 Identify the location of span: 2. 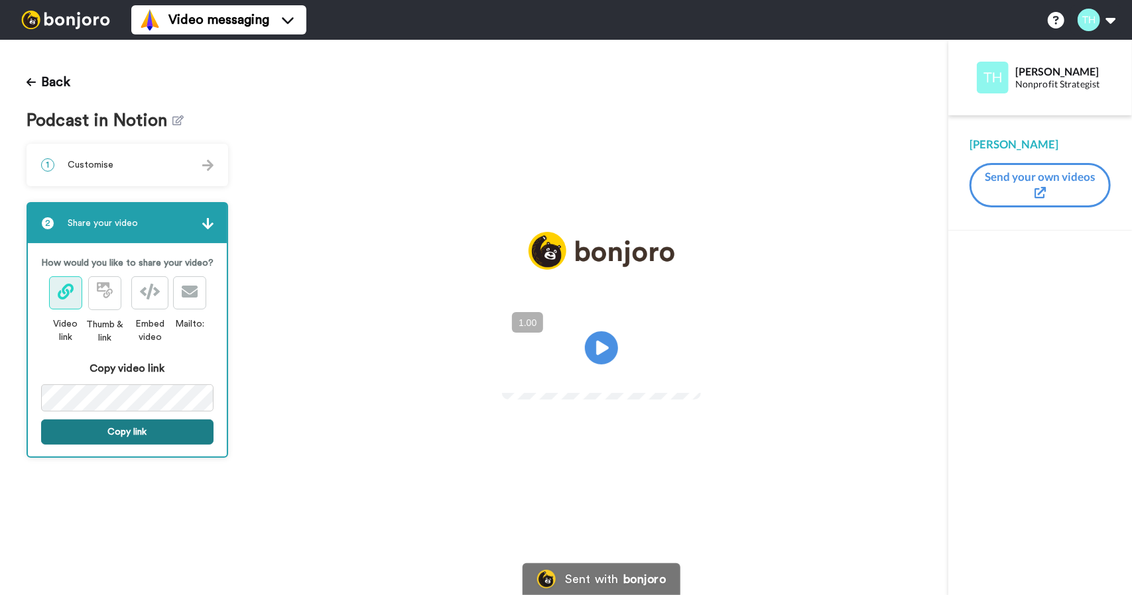
(48, 223).